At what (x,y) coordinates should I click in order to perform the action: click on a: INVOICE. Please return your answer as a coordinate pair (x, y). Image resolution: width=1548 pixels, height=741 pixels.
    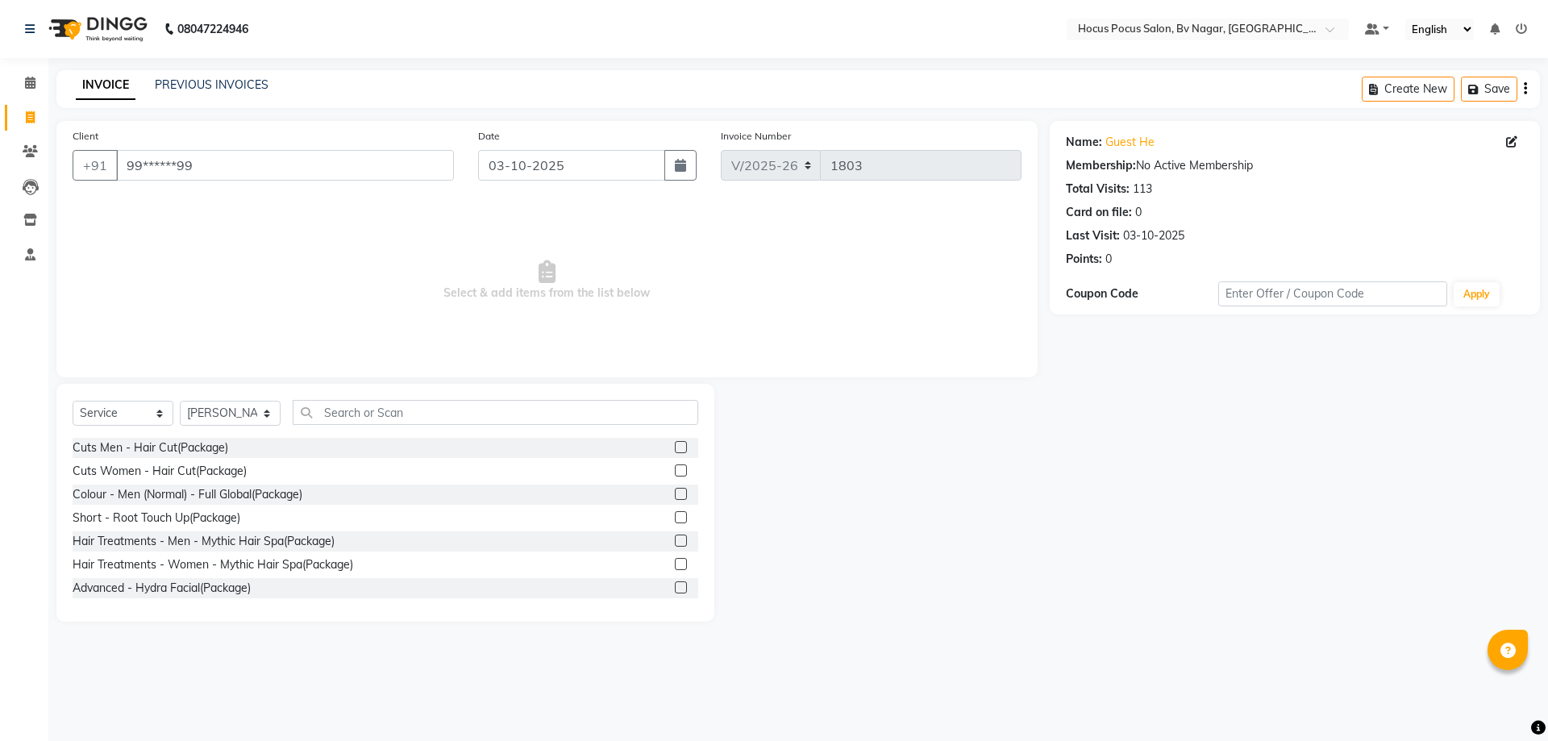
    Looking at the image, I should click on (106, 85).